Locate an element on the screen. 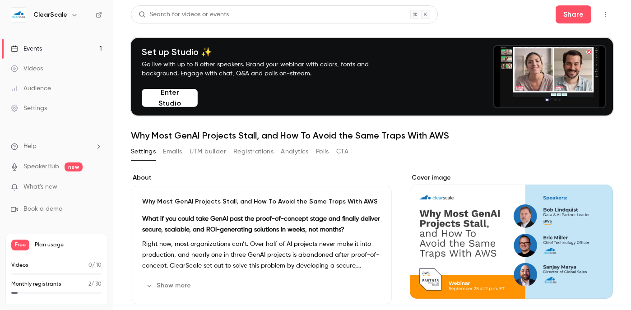 Image resolution: width=631 pixels, height=310 pixels. button: Polls is located at coordinates (322, 152).